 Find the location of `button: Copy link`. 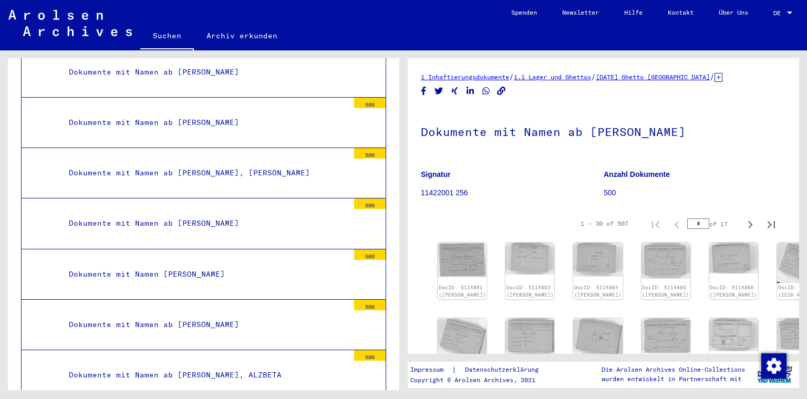

button: Copy link is located at coordinates (501, 91).